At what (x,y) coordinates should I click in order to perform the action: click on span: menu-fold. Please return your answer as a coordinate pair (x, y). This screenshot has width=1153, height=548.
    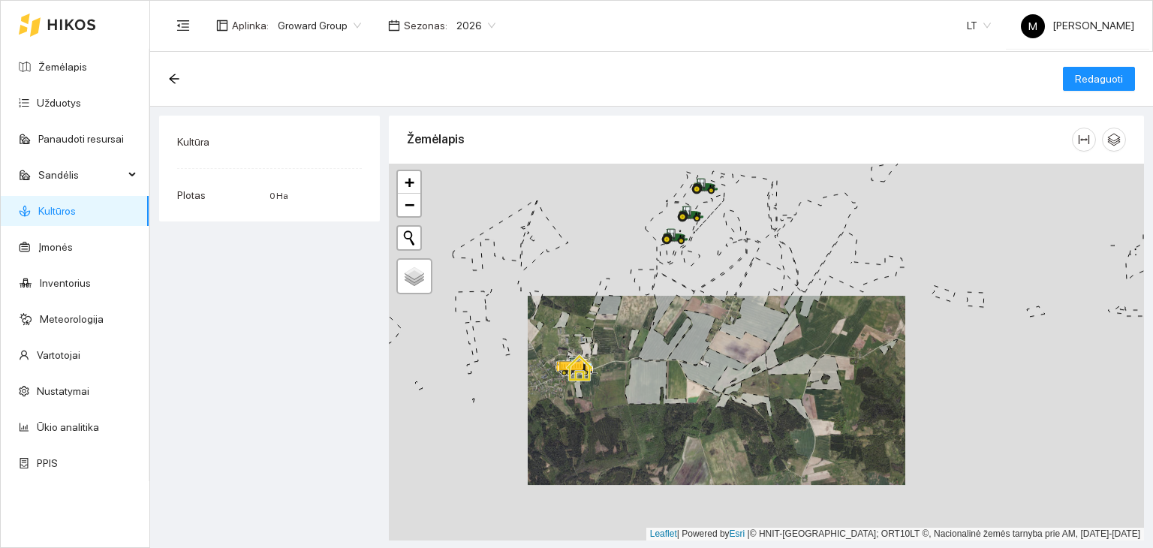
    Looking at the image, I should click on (183, 26).